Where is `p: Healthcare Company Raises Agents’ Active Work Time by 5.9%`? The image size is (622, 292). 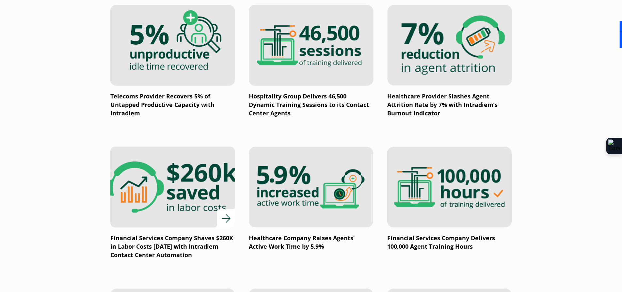
p: Healthcare Company Raises Agents’ Active Work Time by 5.9% is located at coordinates (311, 243).